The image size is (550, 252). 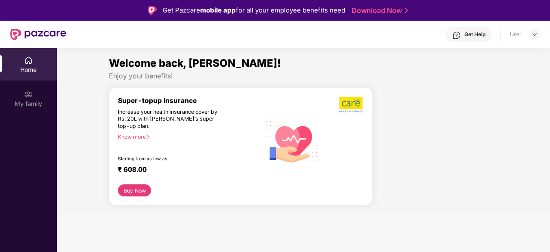 I want to click on strong: mobile app, so click(x=218, y=10).